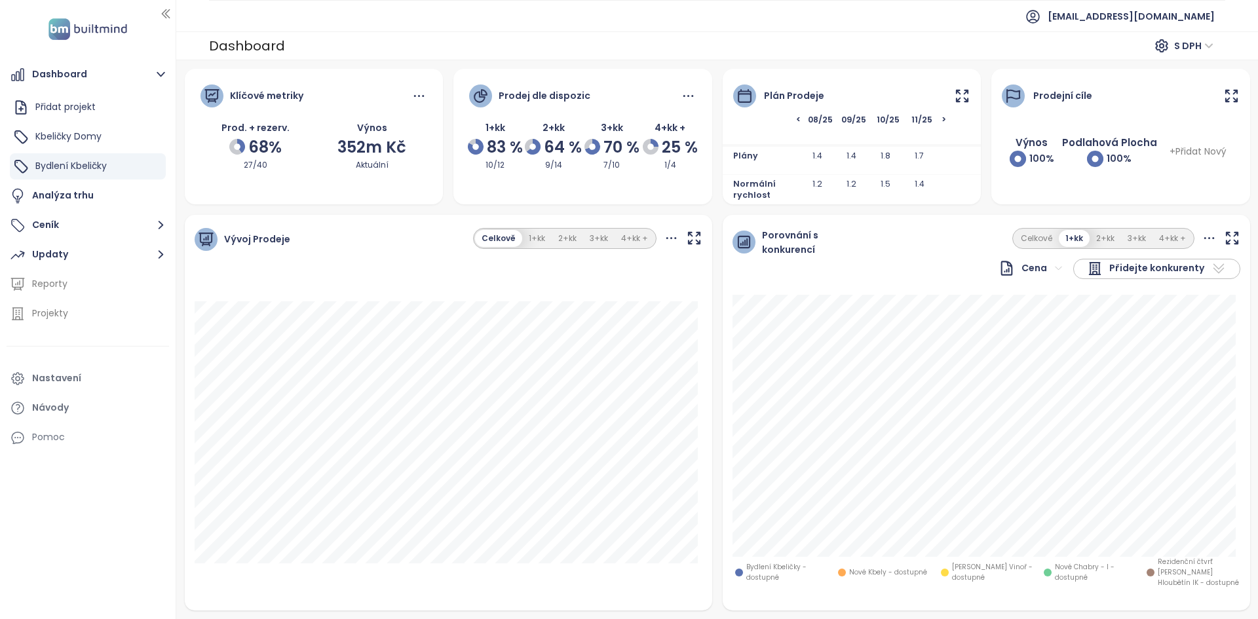 The image size is (1258, 619). What do you see at coordinates (886, 189) in the screenshot?
I see `span: 1.5` at bounding box center [886, 189].